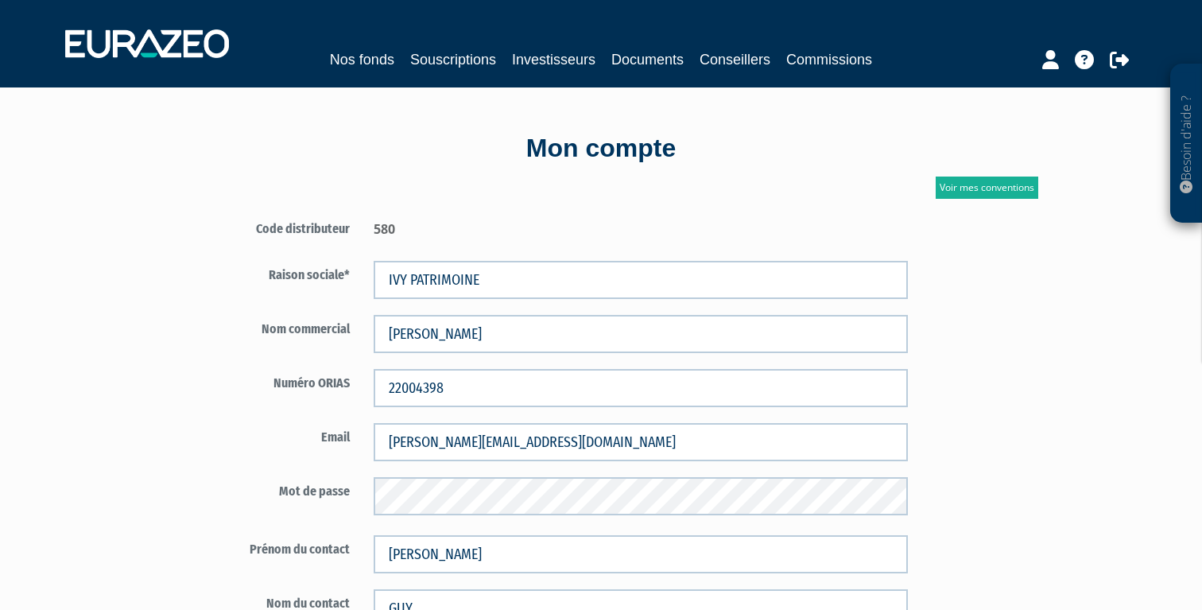  Describe the element at coordinates (453, 60) in the screenshot. I see `a: Souscriptions` at that location.